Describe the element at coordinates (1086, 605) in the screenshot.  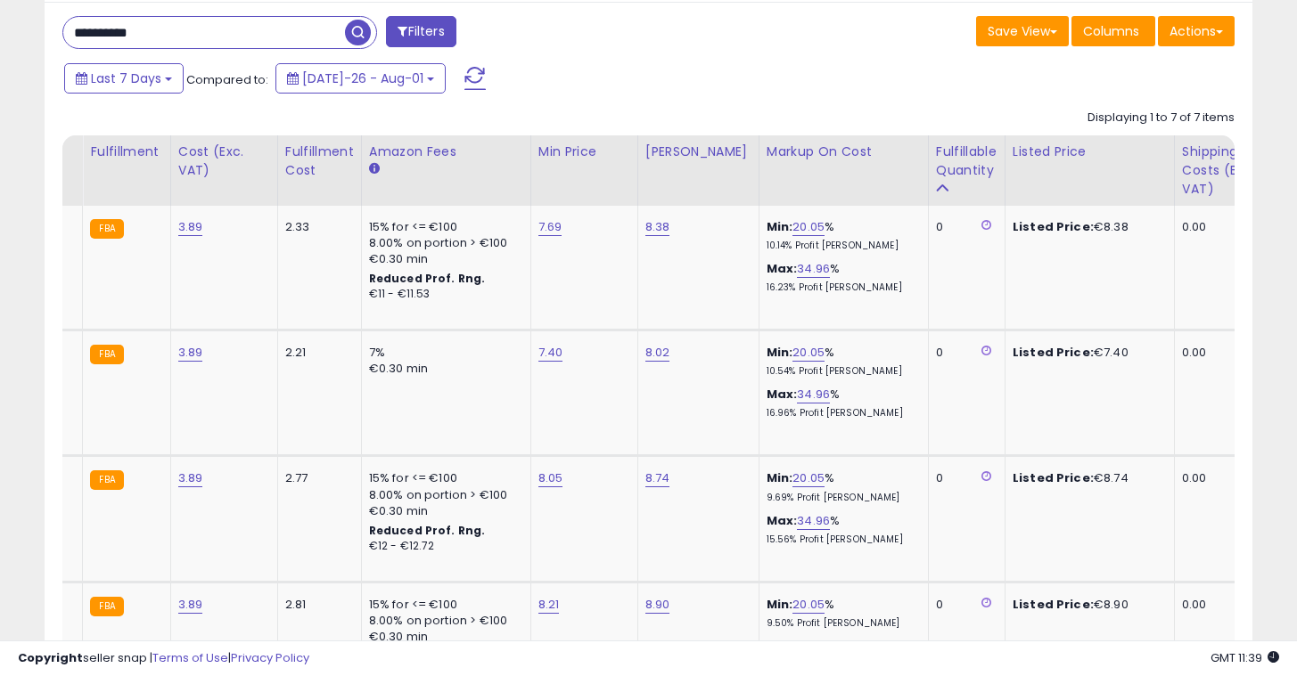
I see `div: €8.90` at that location.